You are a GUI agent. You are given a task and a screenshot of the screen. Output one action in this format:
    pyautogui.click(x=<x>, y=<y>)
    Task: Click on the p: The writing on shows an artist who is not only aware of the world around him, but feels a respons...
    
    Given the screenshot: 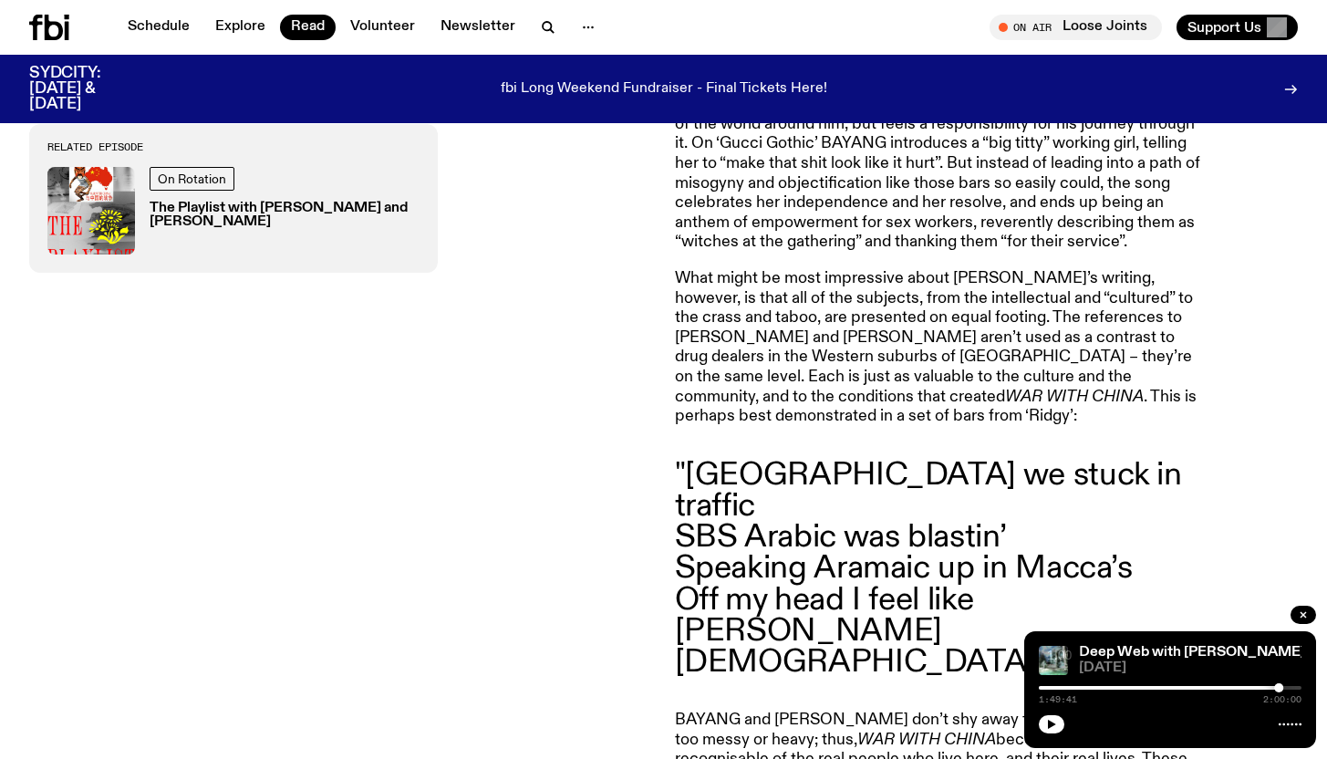 What is the action you would take?
    pyautogui.click(x=938, y=173)
    